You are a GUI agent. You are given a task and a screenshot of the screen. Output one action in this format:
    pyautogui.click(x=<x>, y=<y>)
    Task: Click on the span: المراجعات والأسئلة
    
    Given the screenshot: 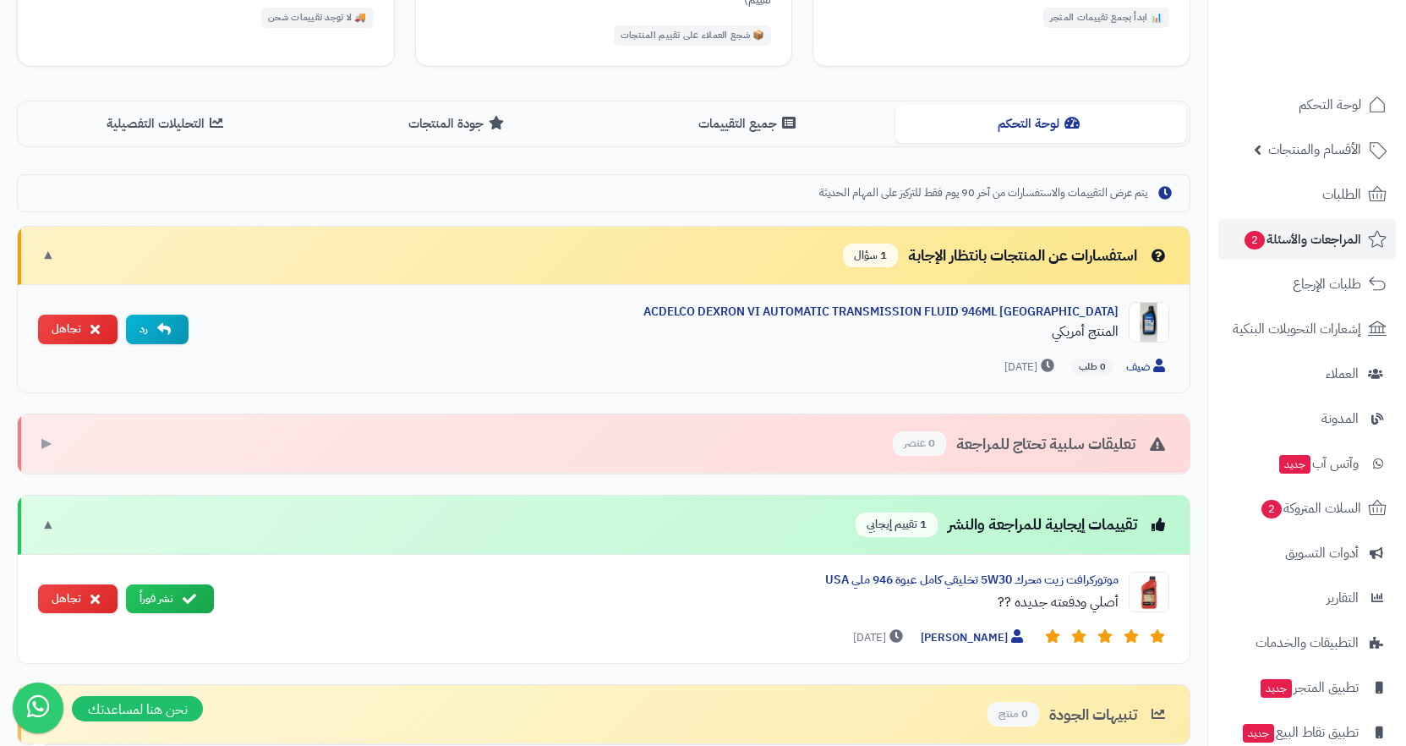 What is the action you would take?
    pyautogui.click(x=1302, y=239)
    